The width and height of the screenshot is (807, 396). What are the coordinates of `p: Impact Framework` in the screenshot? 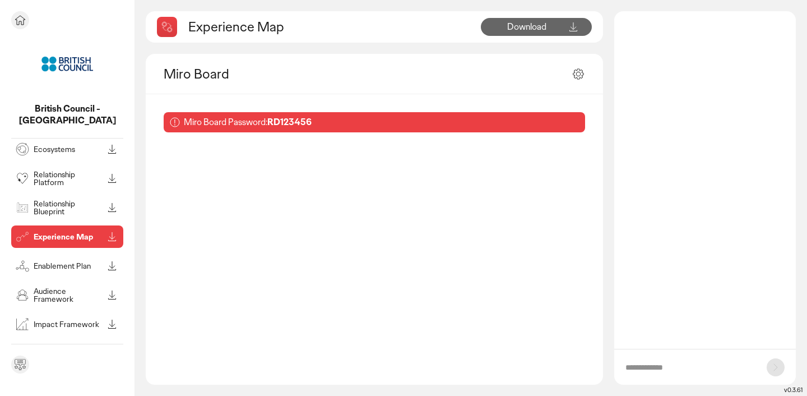 It's located at (68, 324).